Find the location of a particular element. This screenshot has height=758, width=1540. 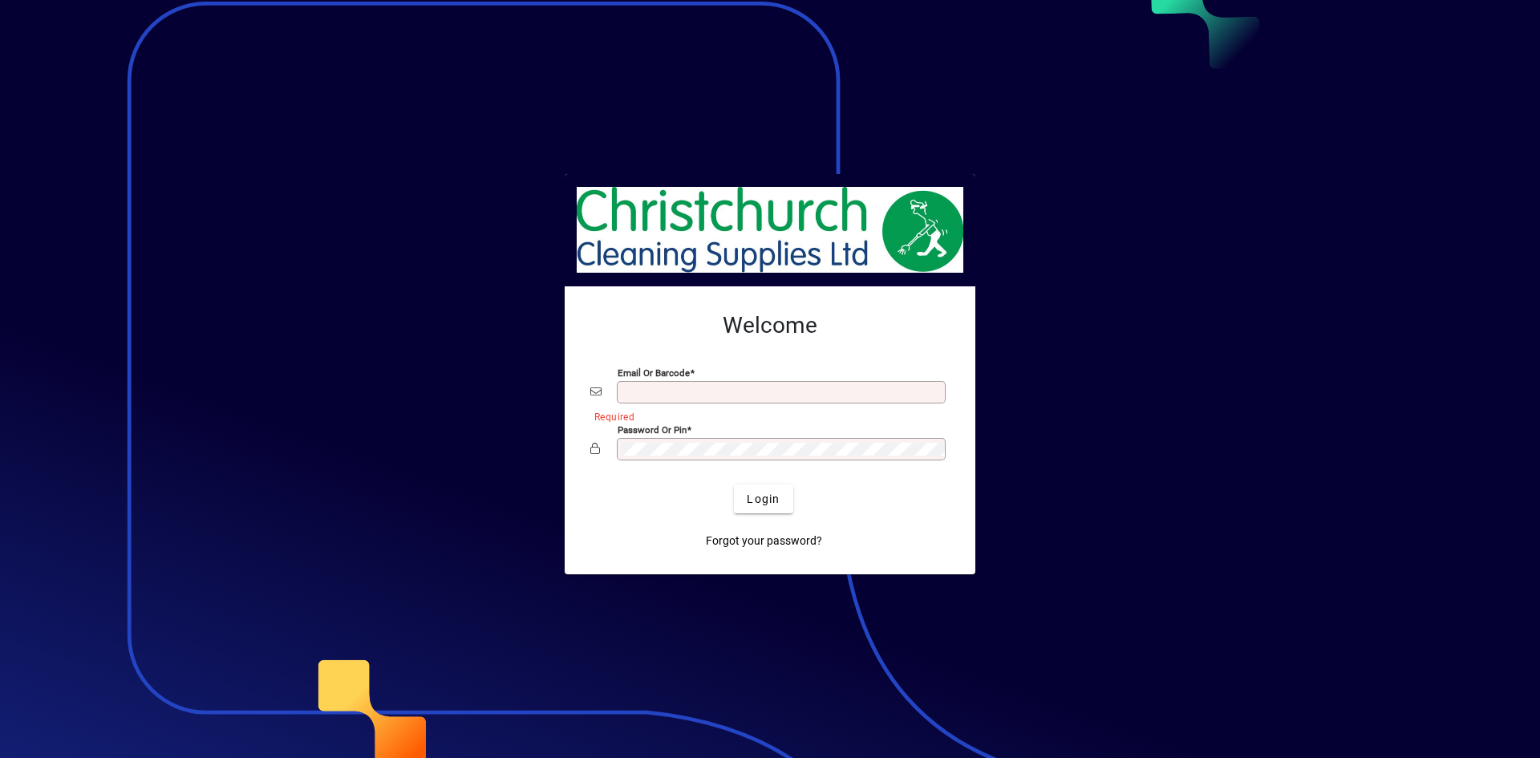

a: Forgot your password? is located at coordinates (764, 541).